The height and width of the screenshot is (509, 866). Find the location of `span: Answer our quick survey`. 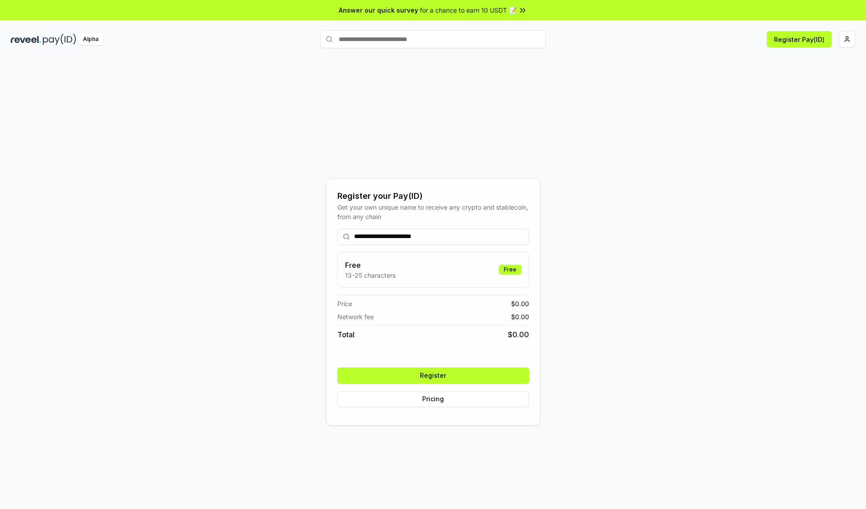

span: Answer our quick survey is located at coordinates (378, 10).